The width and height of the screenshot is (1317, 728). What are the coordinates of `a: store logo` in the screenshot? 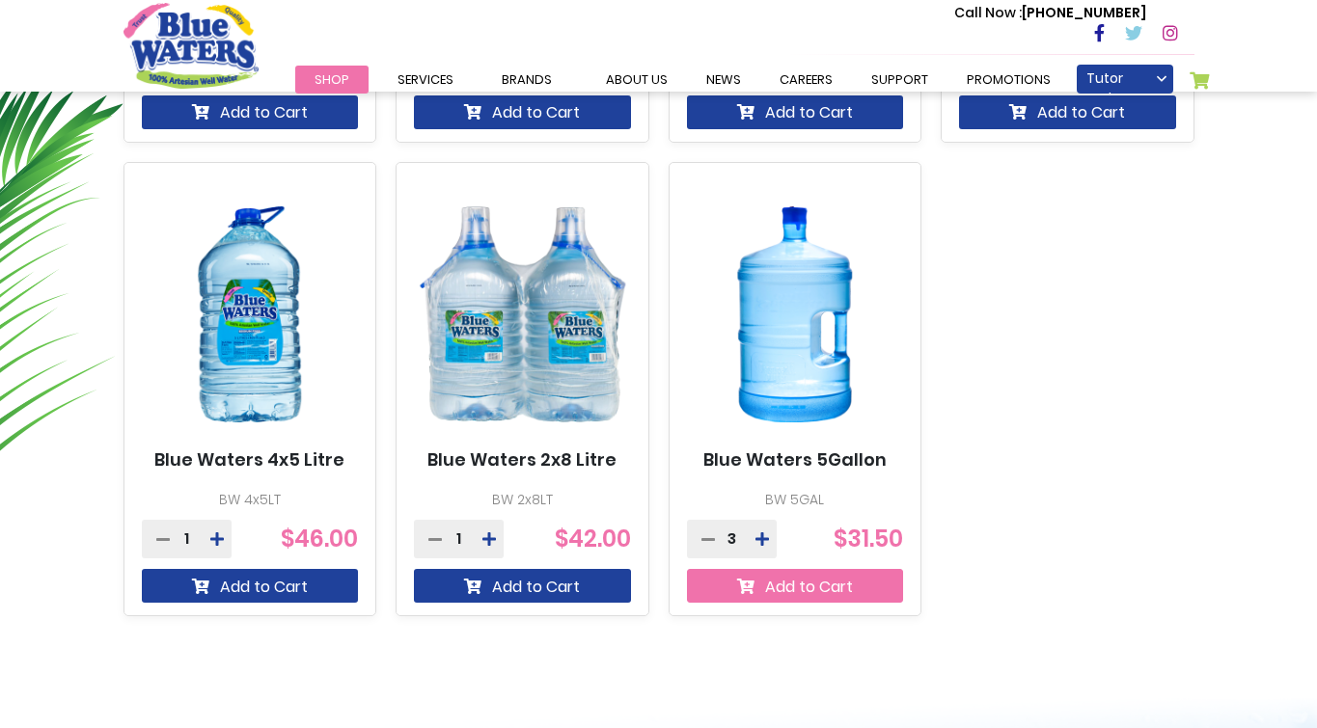 It's located at (191, 45).